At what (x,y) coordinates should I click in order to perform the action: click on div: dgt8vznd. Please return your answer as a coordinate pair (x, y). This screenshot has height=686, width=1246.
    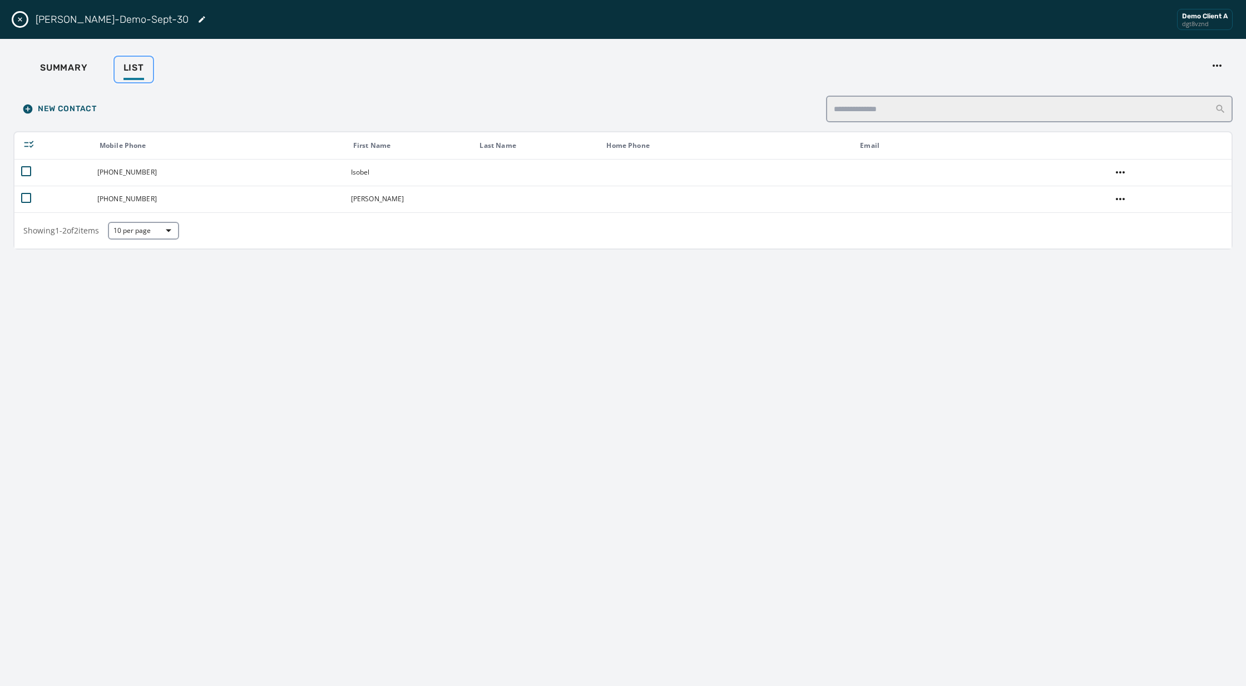
    Looking at the image, I should click on (1205, 24).